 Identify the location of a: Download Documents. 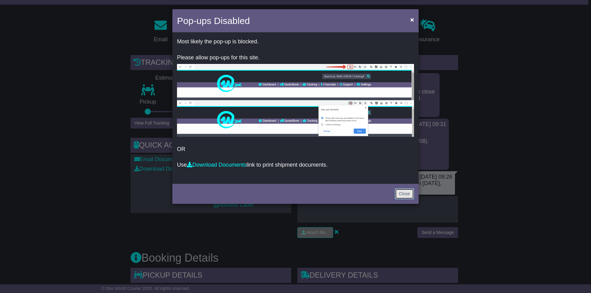
(217, 165).